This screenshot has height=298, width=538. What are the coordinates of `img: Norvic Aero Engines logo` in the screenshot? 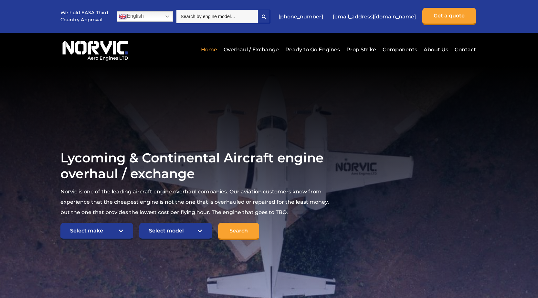 It's located at (95, 49).